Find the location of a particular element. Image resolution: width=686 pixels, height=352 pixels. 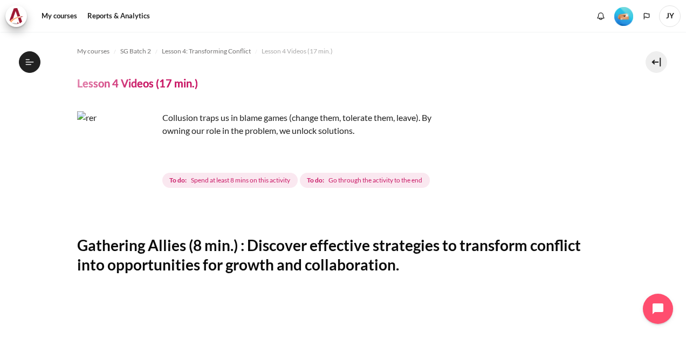

span: Go through the activity to the end is located at coordinates (375, 180).